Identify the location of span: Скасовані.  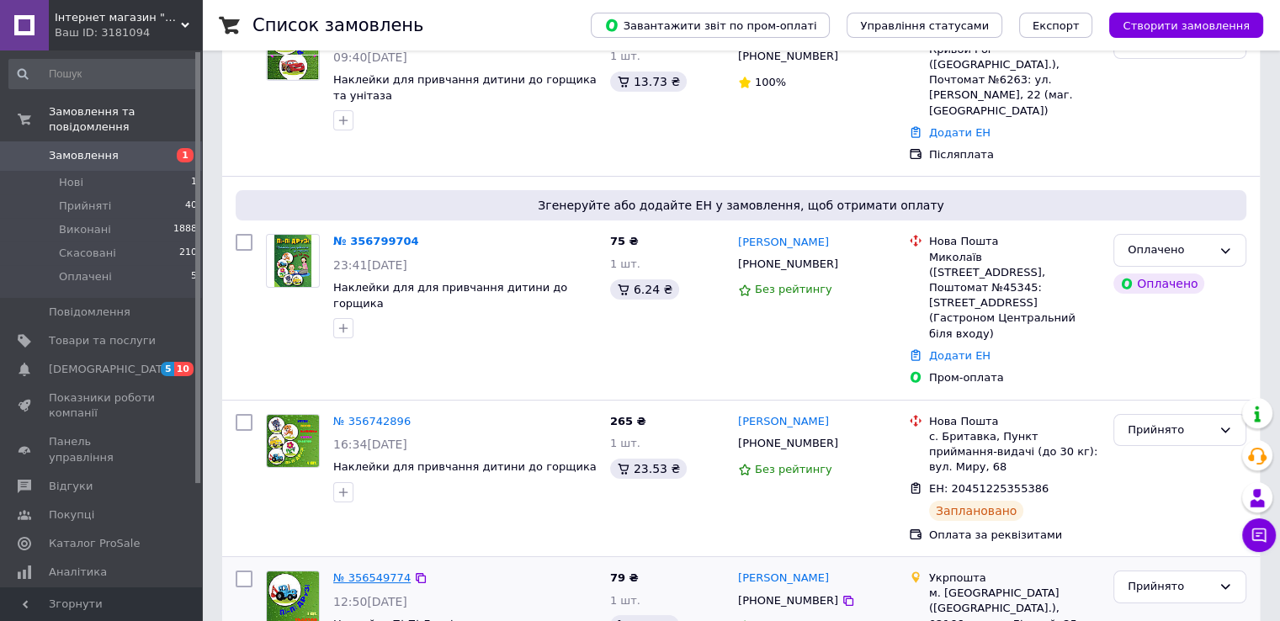
(88, 253).